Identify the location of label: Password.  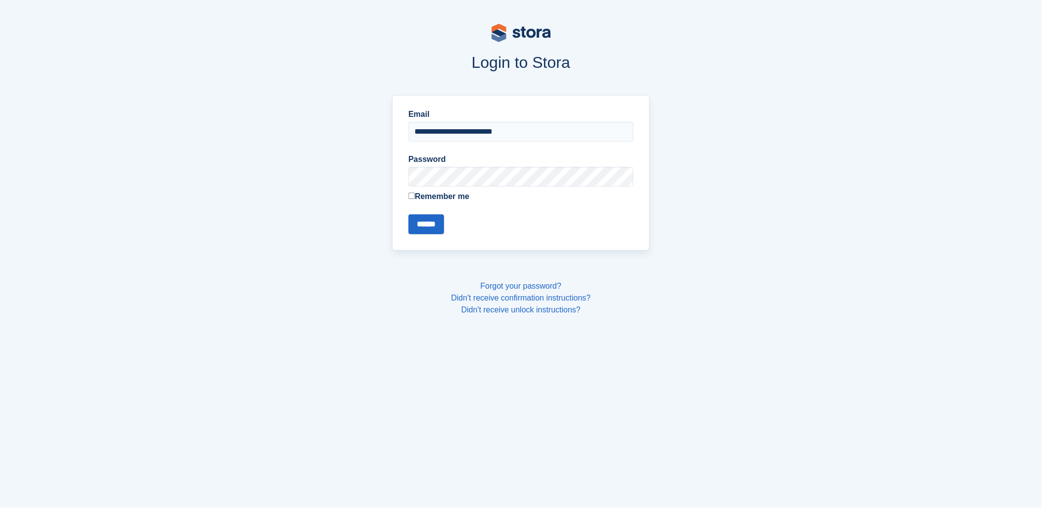
(521, 159).